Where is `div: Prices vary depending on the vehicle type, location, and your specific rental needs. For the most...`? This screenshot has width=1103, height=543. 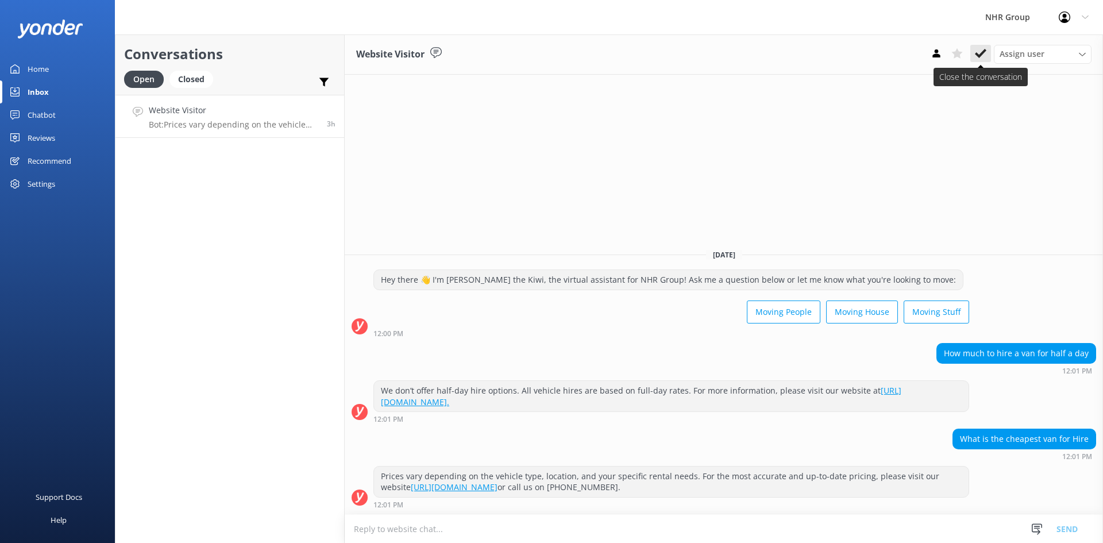
div: Prices vary depending on the vehicle type, location, and your specific rental needs. For the most... is located at coordinates (671, 481).